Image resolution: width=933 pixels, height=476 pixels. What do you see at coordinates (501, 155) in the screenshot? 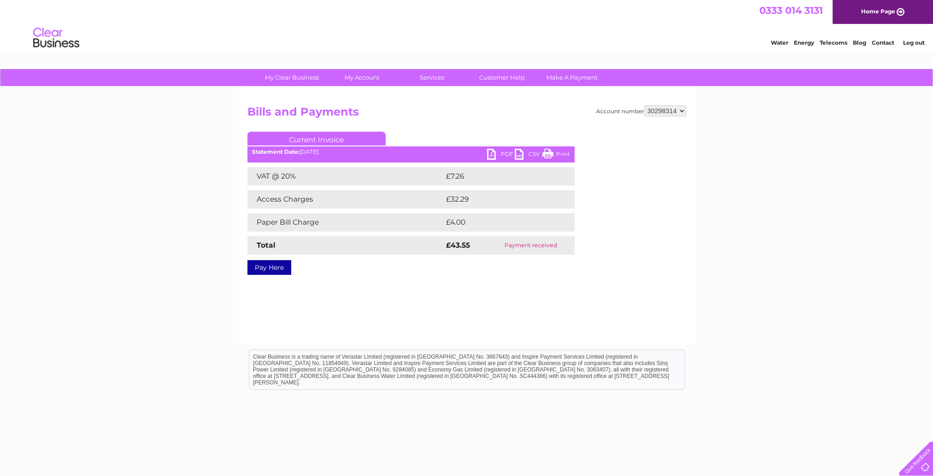
I see `a: PDF` at bounding box center [501, 155].